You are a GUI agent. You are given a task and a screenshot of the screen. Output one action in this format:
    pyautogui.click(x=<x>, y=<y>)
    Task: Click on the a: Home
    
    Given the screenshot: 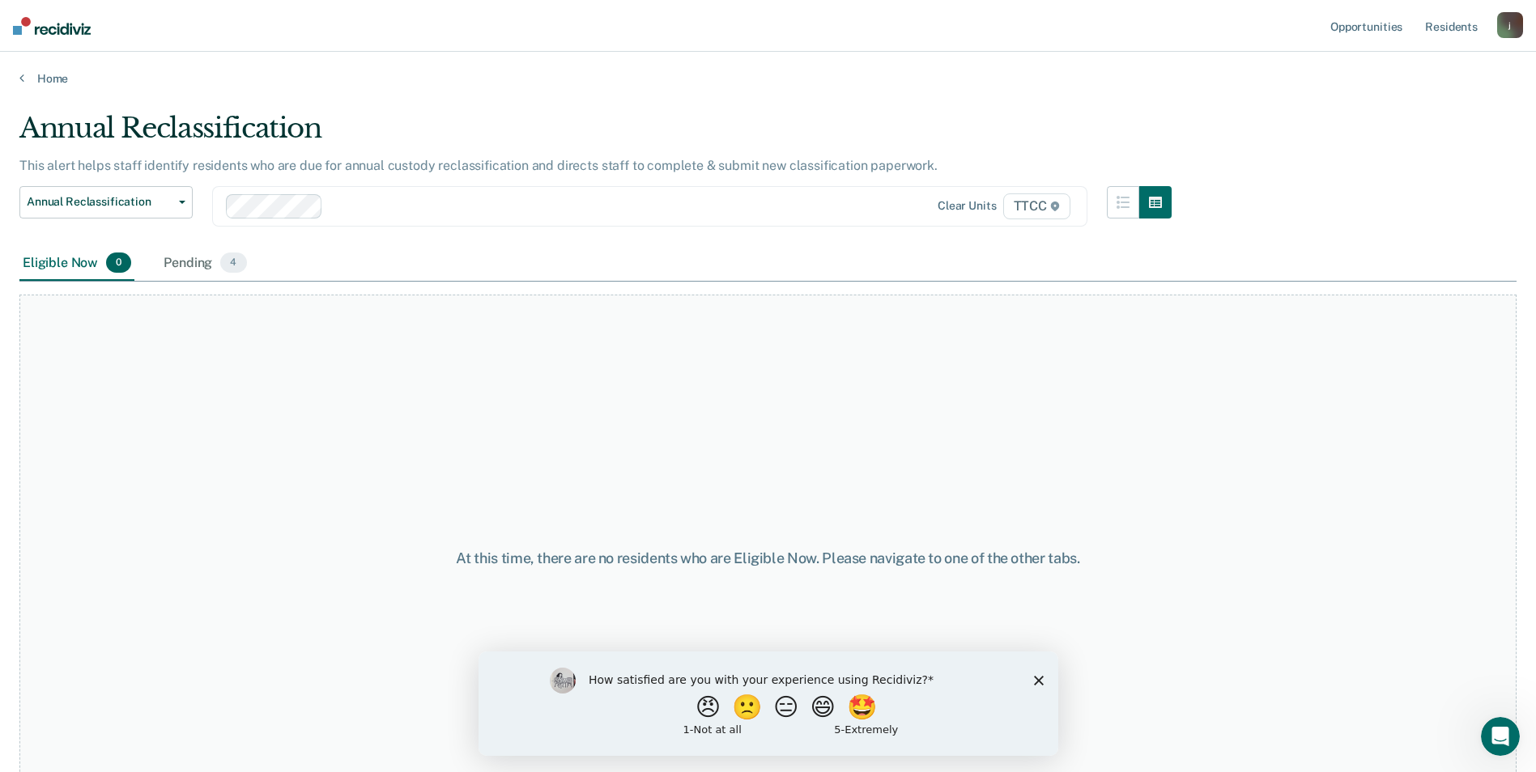 What is the action you would take?
    pyautogui.click(x=767, y=79)
    